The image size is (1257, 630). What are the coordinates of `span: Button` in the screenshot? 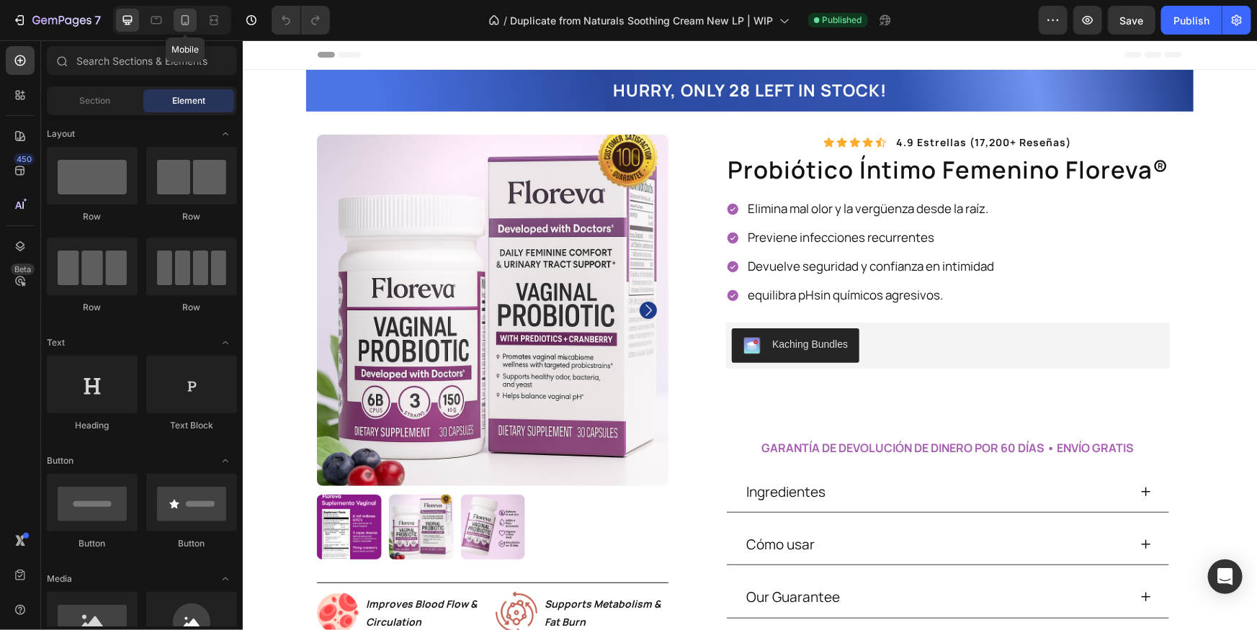 It's located at (60, 461).